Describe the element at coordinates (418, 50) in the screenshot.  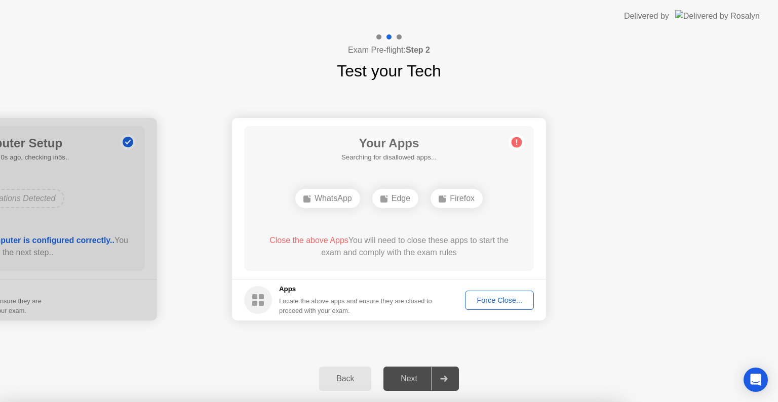
I see `b: Step 2` at that location.